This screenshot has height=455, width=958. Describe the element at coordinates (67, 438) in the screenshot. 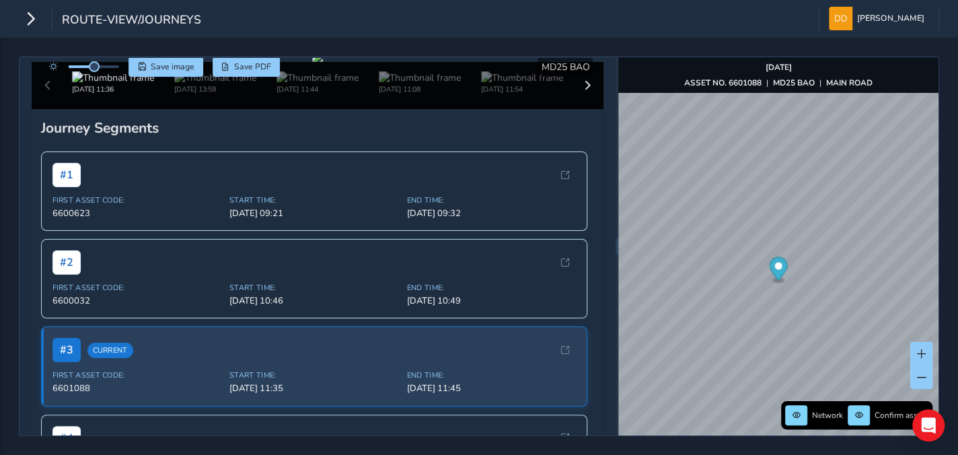

I see `span: # 4` at that location.